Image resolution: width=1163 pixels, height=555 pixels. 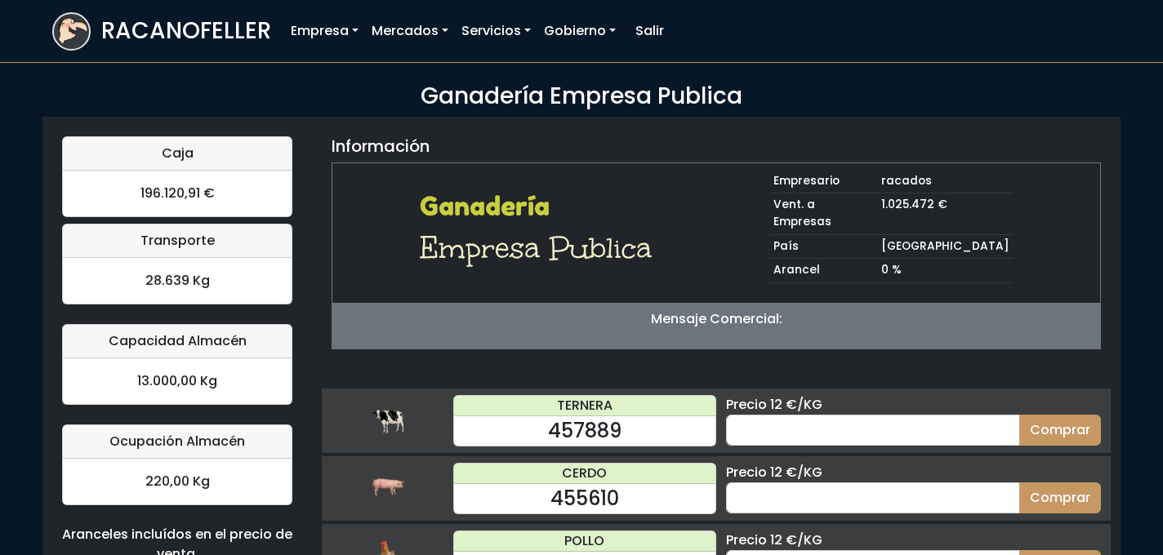 I want to click on img: cerdo.png, so click(x=388, y=488).